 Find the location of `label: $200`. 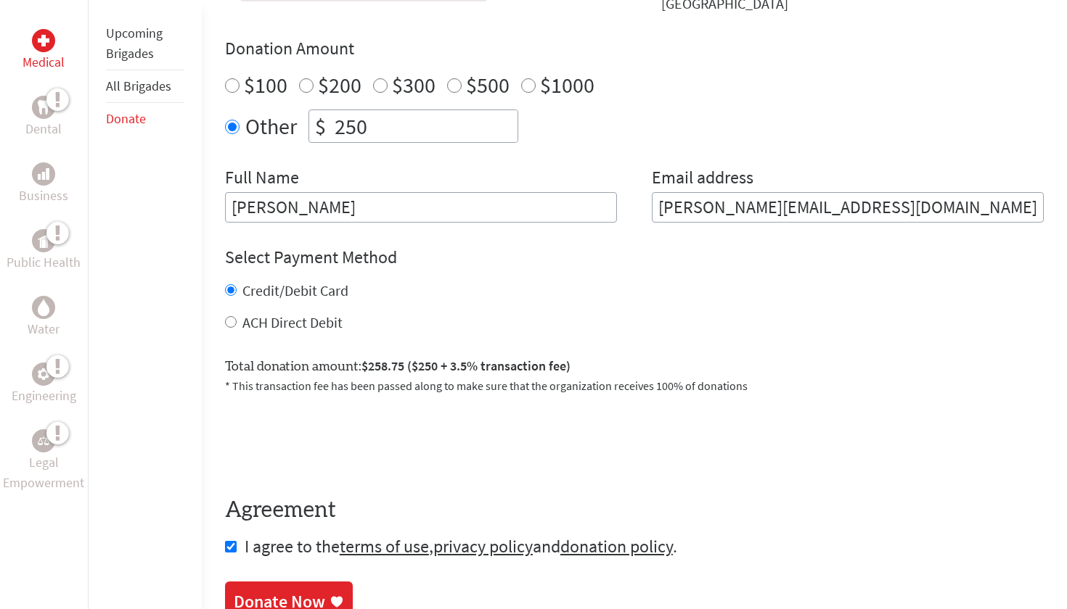

label: $200 is located at coordinates (340, 85).